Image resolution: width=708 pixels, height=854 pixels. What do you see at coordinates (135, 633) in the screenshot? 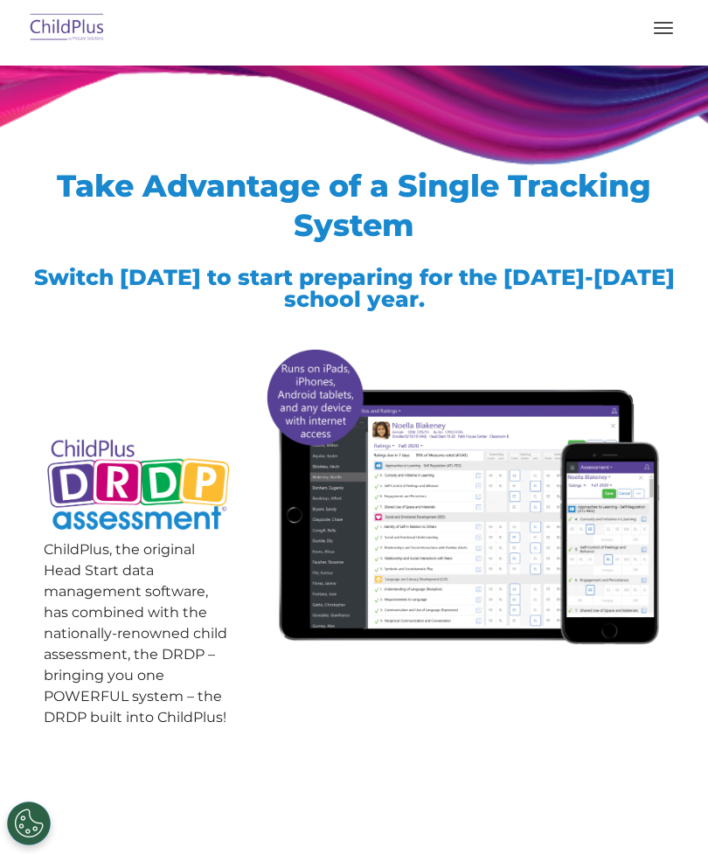
I see `span: ChildPlus, the original Head Start data management software, has combined with the nationally-ren...` at bounding box center [135, 633].